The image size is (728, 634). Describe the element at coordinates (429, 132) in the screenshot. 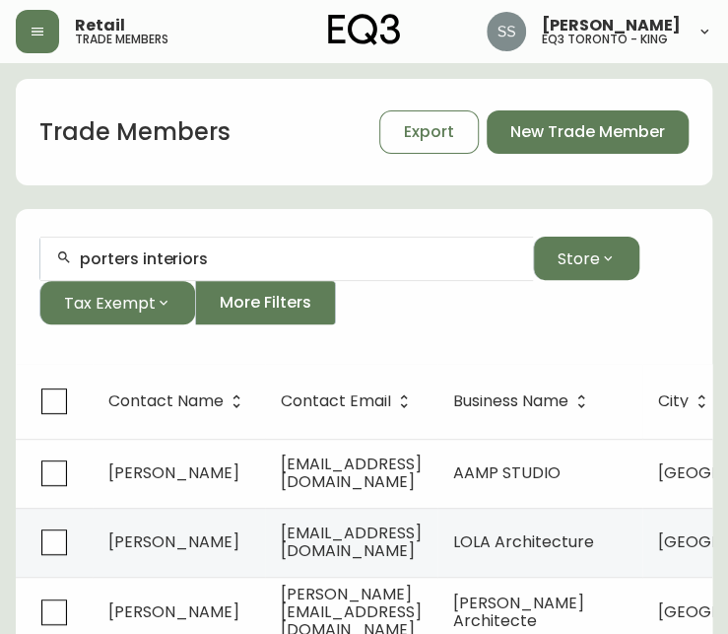

I see `span: Export` at that location.